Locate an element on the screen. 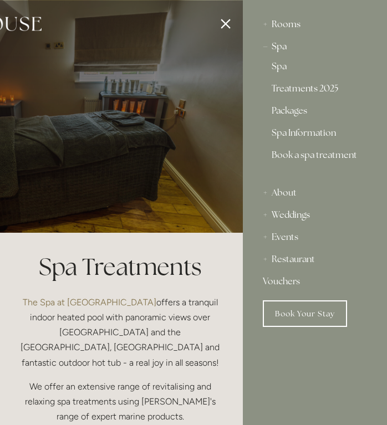  div: About is located at coordinates (315, 193).